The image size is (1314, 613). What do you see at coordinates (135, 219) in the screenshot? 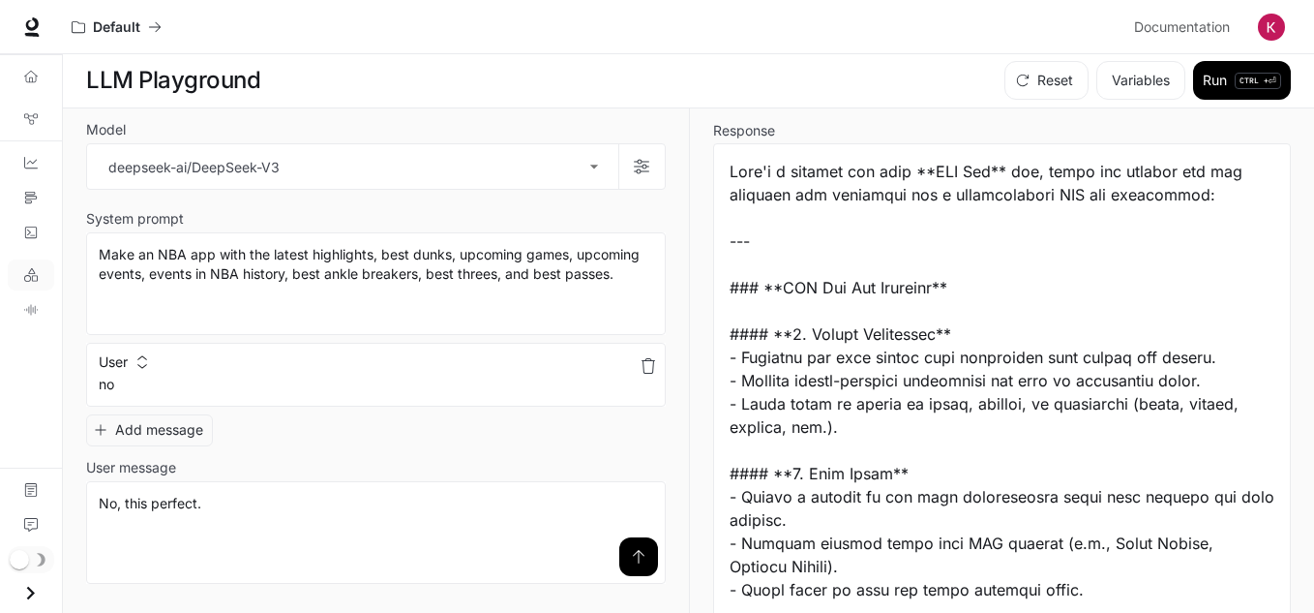
I see `p: System prompt` at bounding box center [135, 219].